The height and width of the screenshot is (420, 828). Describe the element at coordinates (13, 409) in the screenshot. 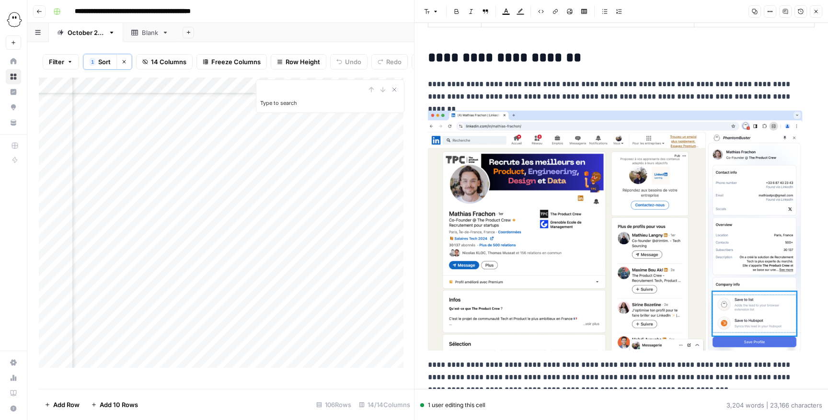

I see `button: Help + Support` at that location.